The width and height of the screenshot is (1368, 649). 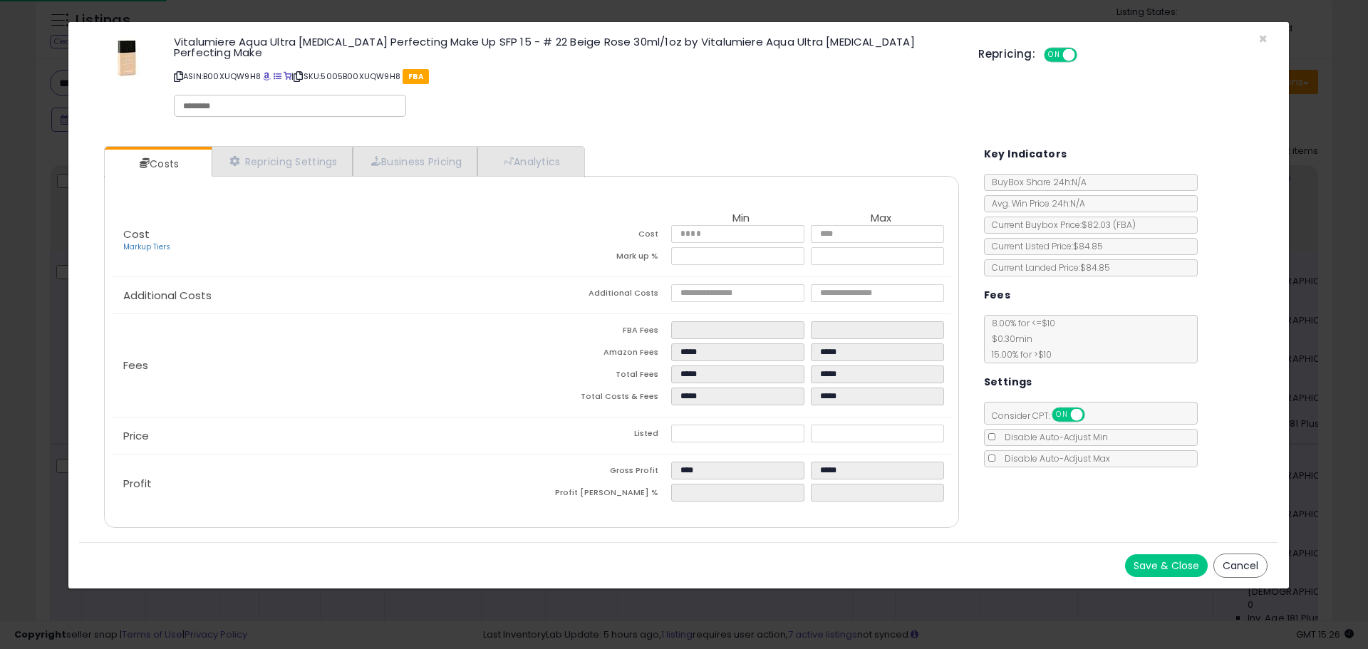 I want to click on th: Min, so click(x=741, y=219).